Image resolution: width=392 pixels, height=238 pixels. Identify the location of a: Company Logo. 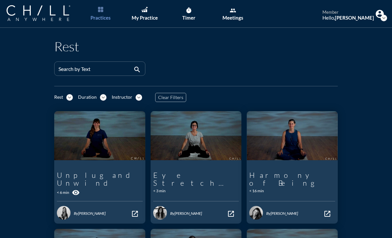
(45, 13).